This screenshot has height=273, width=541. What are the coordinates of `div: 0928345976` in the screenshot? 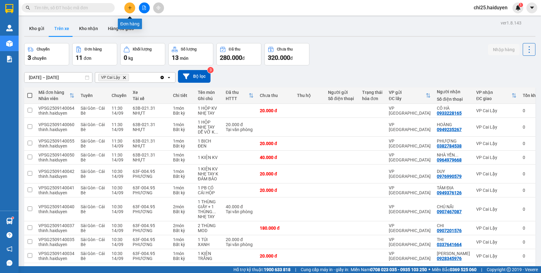 It's located at (449, 259).